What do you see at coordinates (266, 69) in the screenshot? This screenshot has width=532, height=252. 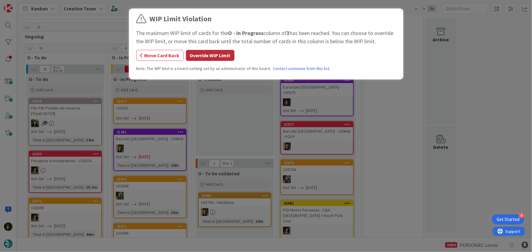 I see `div: Note: The WIP limit is a board setting set by an administrator of this board.` at bounding box center [266, 69].